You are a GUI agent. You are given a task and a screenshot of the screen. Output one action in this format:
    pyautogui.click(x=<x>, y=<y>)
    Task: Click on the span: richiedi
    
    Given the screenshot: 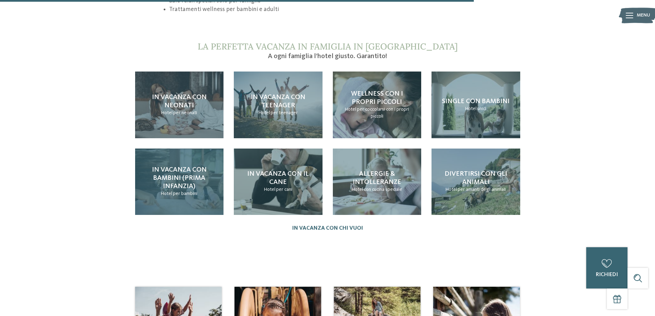 What is the action you would take?
    pyautogui.click(x=607, y=275)
    